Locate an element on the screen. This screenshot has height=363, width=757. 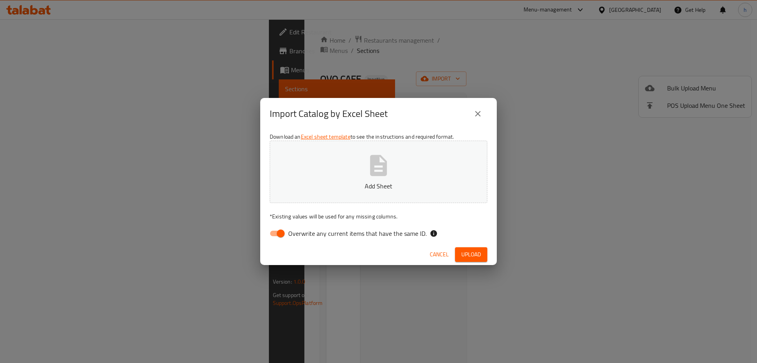
span: Overwrite any current items that have the same ID. is located at coordinates (357, 233).